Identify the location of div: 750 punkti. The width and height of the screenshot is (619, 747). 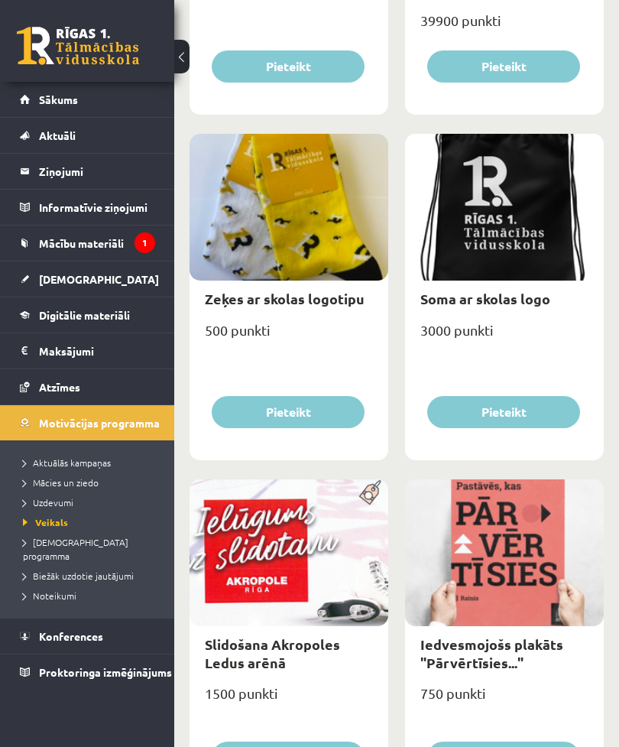
(504, 699).